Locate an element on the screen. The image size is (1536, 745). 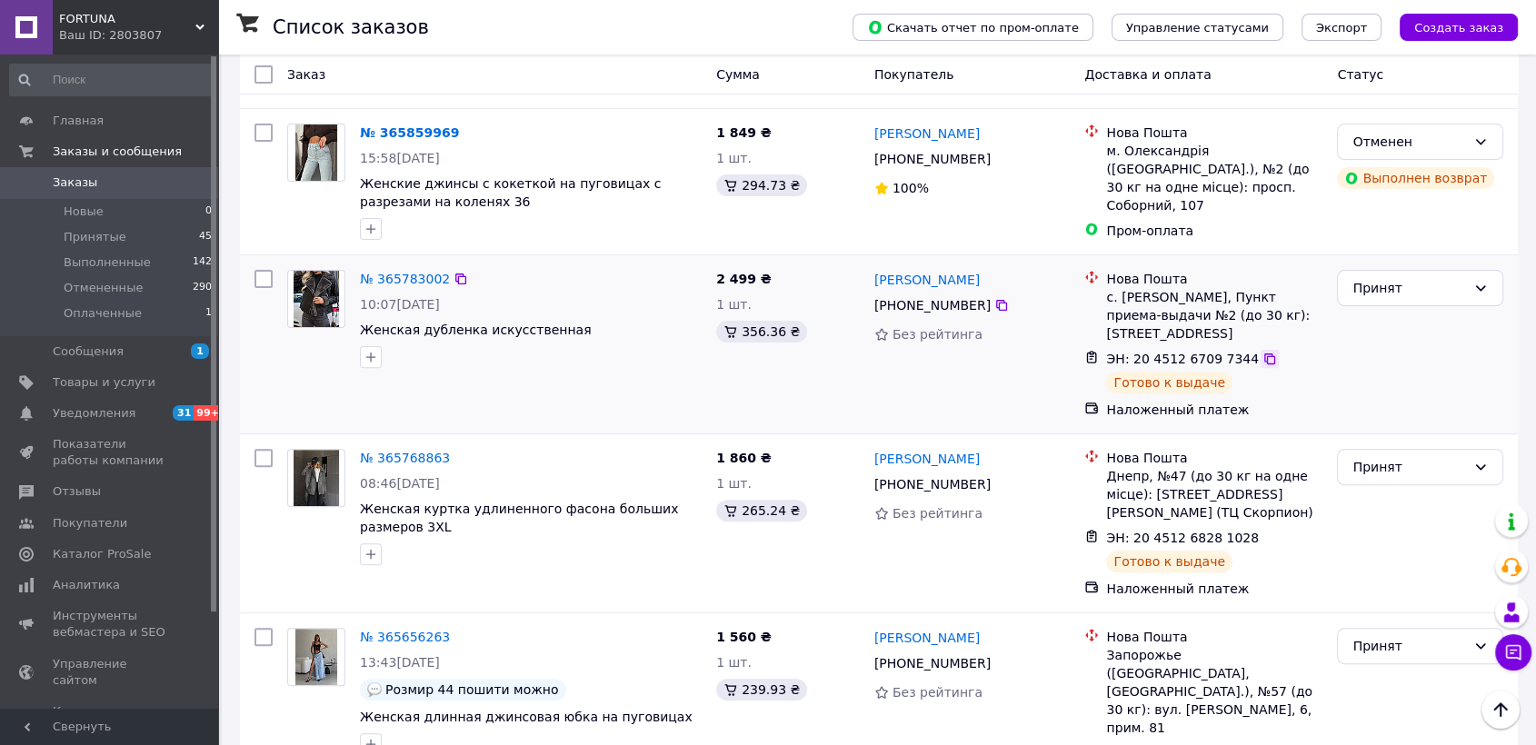
span: Заказы is located at coordinates (75, 183).